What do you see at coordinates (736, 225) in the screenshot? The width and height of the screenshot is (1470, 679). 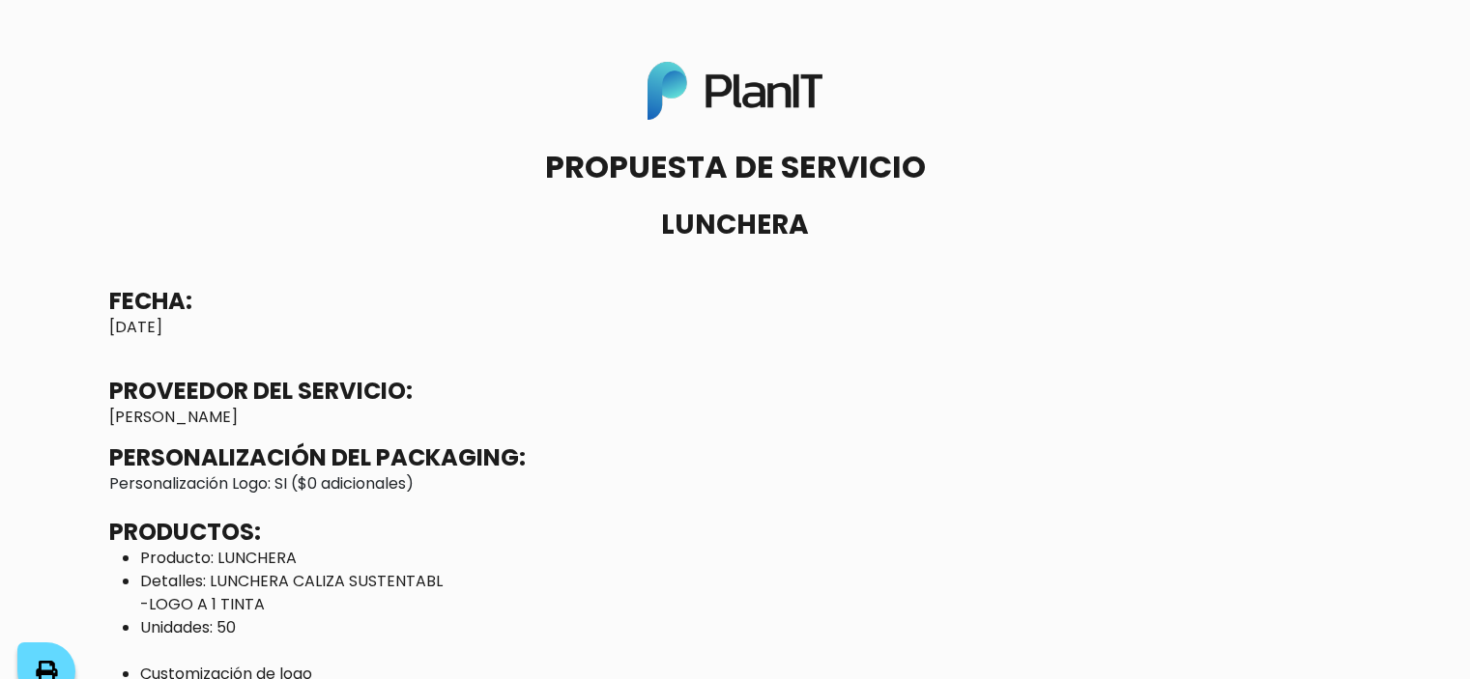 I see `h3: LUNCHERA` at bounding box center [736, 225].